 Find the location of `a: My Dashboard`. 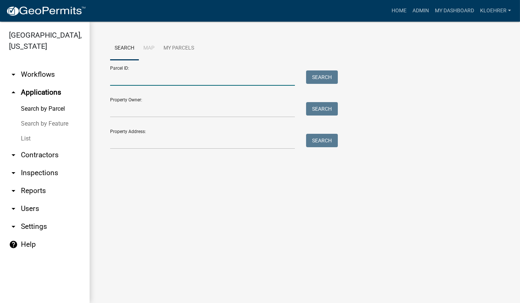

a: My Dashboard is located at coordinates (454, 11).